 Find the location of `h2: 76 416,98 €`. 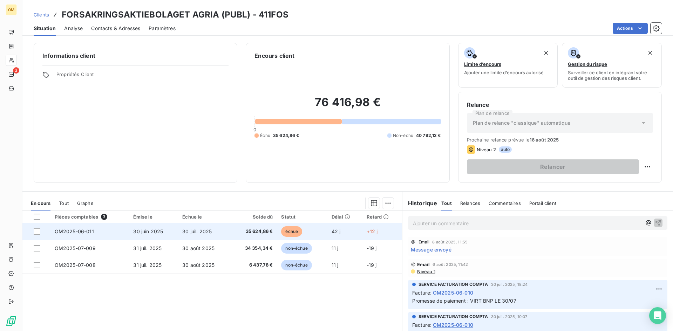

h2: 76 416,98 € is located at coordinates (347, 106).